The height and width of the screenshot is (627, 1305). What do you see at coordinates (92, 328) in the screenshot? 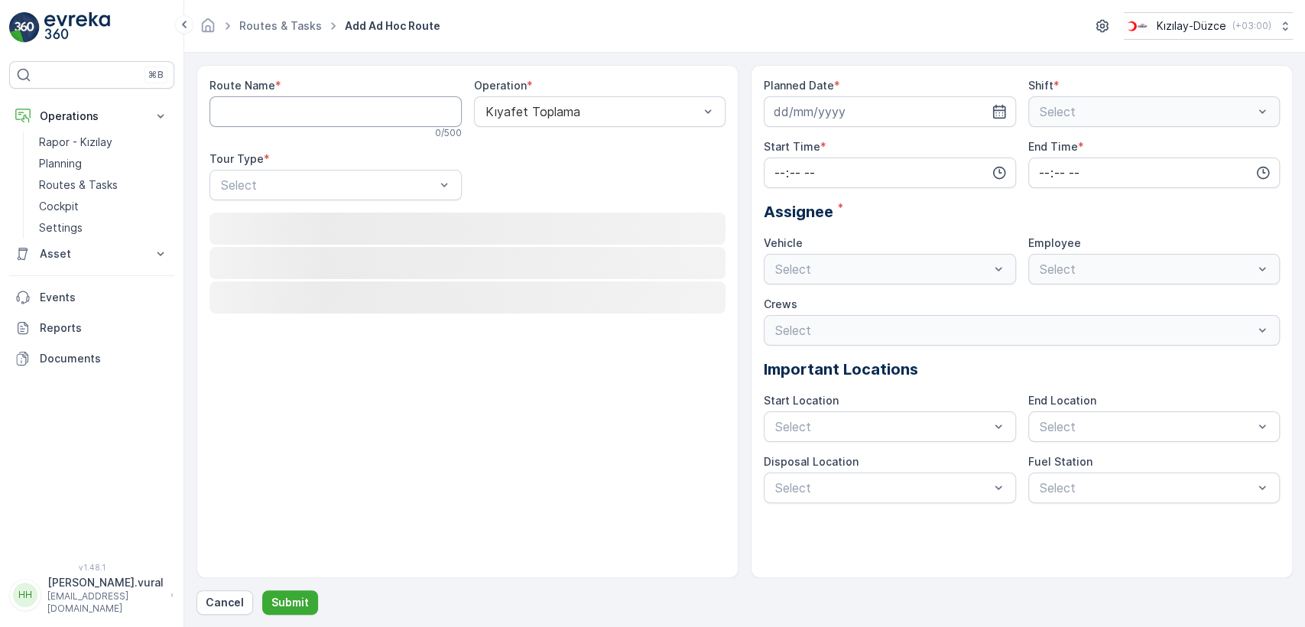
I see `a: Reports` at bounding box center [92, 328].